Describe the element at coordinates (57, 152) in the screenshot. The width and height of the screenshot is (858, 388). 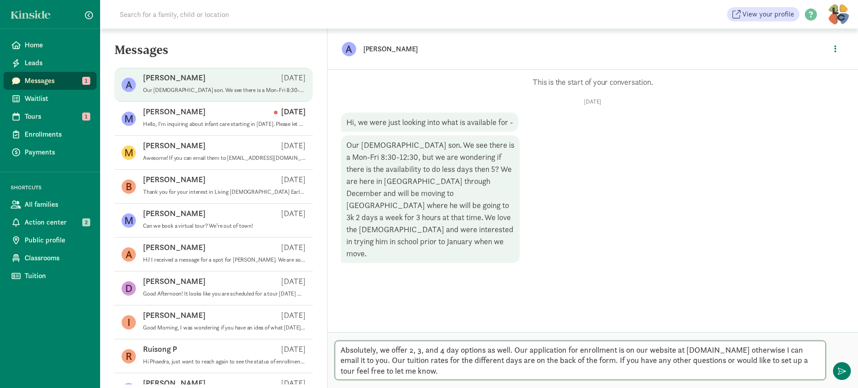
I see `span: Payments` at that location.